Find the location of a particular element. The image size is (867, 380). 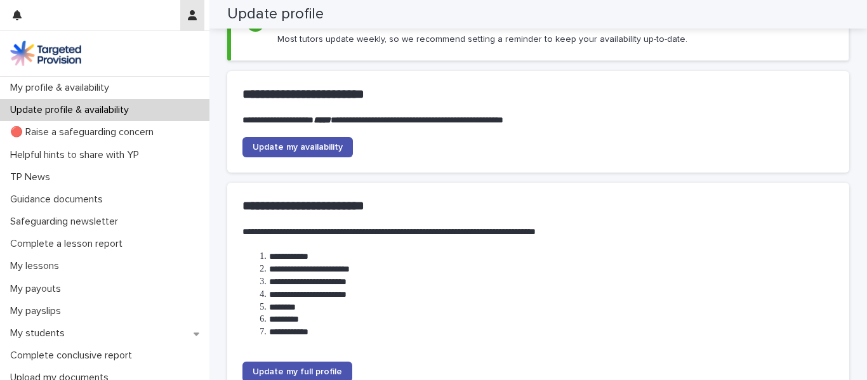

span: Update my full profile is located at coordinates (297, 372).